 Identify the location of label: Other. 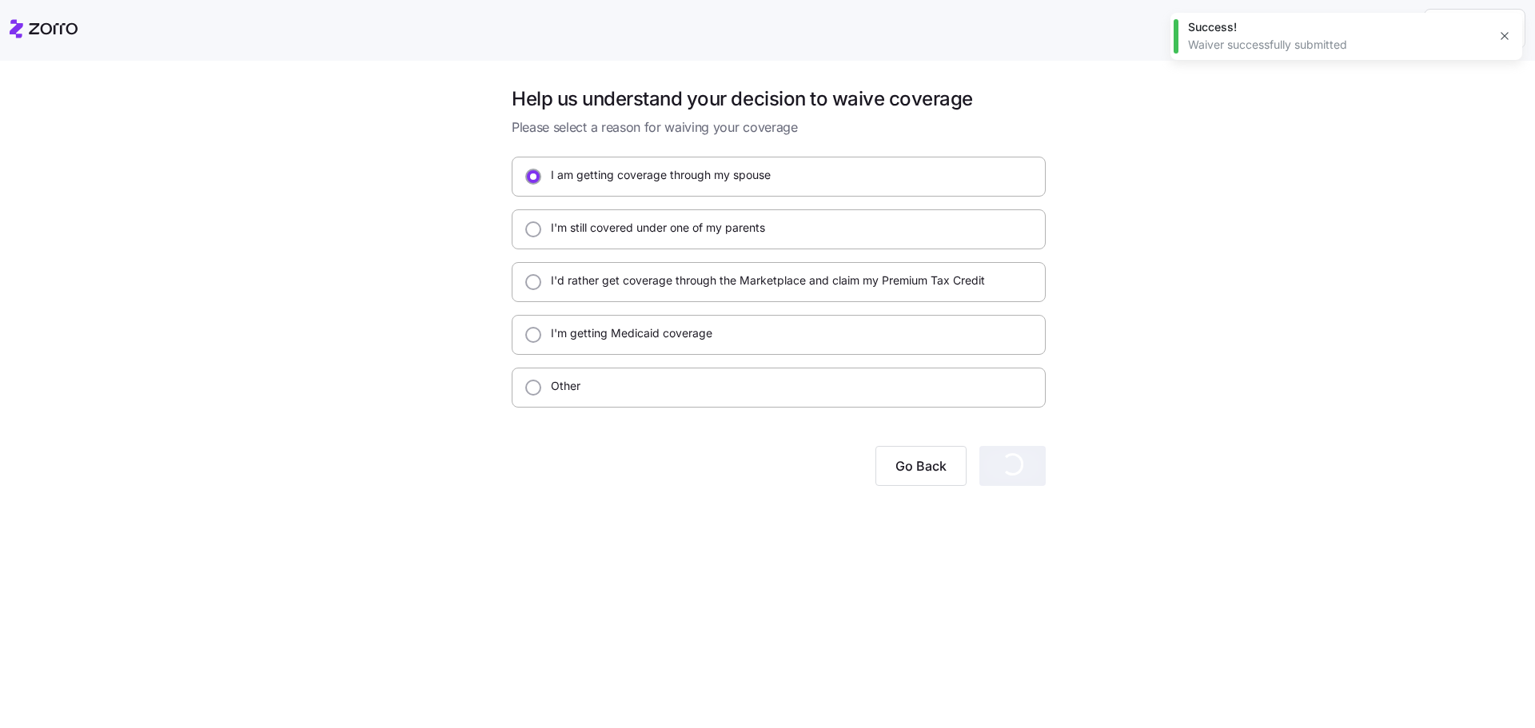
(560, 386).